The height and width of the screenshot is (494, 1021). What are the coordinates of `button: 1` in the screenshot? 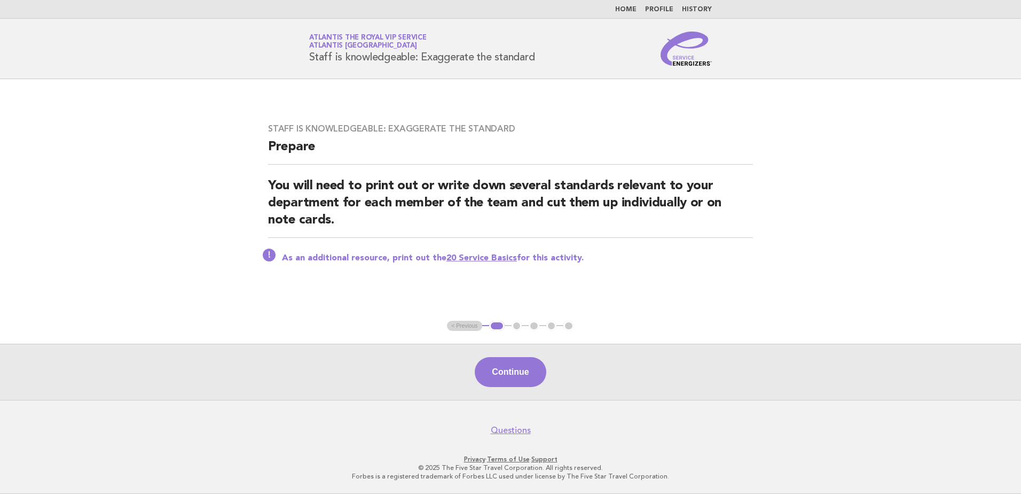 It's located at (497, 326).